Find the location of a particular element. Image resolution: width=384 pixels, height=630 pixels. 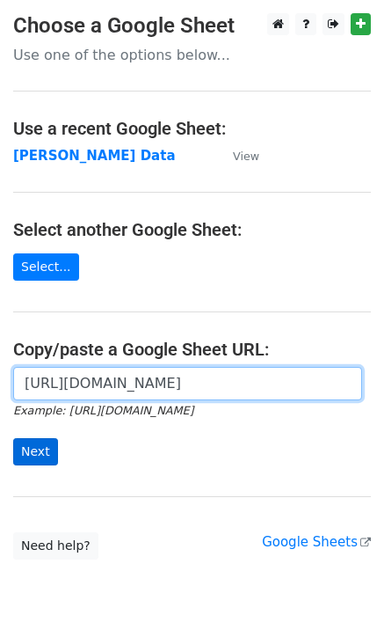

h3: Choose a Google Sheet is located at coordinates (192, 26).